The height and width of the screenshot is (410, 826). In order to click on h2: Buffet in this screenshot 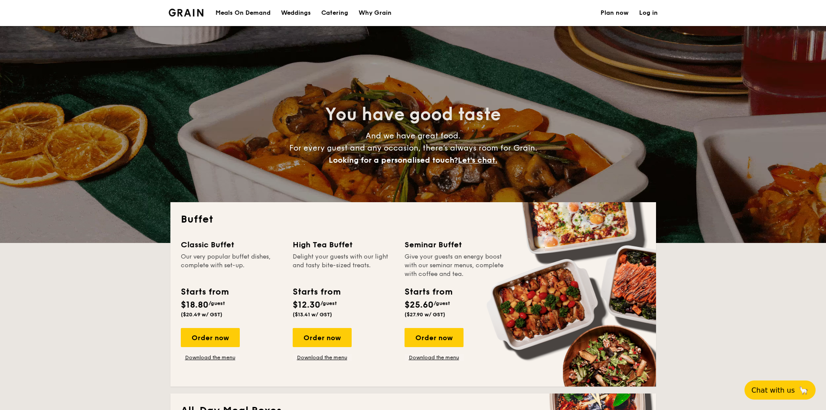, I will do `click(413, 219)`.